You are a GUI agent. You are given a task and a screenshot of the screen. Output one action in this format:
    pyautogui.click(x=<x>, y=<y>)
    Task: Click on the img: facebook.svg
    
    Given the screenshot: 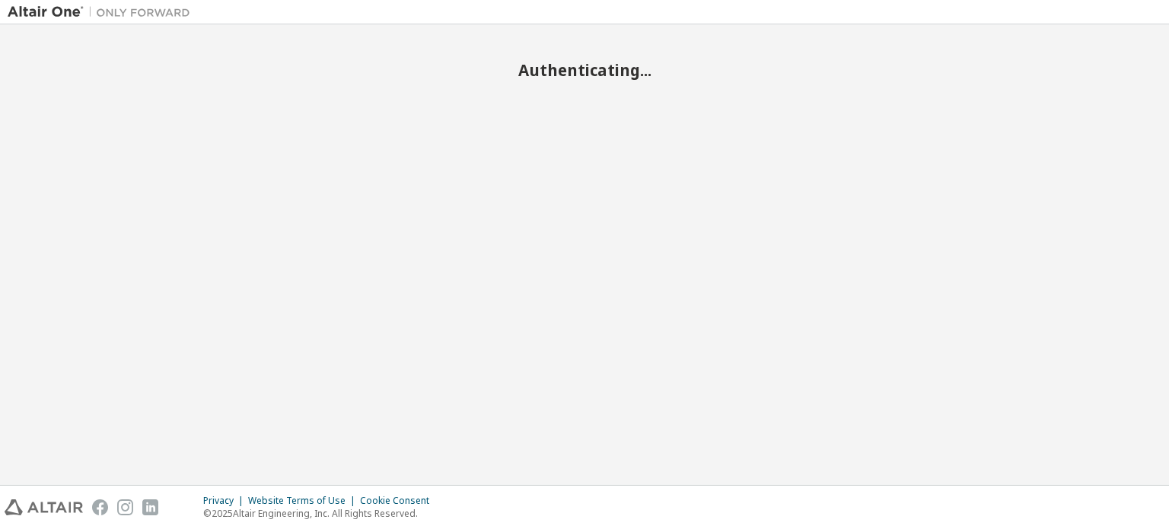 What is the action you would take?
    pyautogui.click(x=100, y=507)
    